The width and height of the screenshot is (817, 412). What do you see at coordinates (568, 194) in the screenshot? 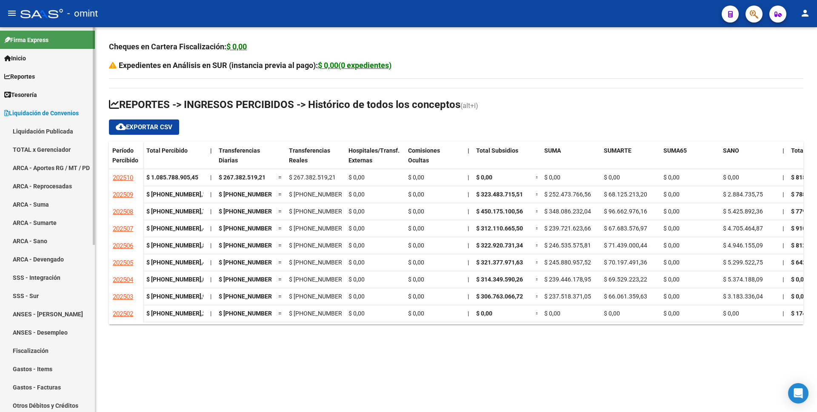
I see `span: $ 252.473.766,56` at bounding box center [568, 194].